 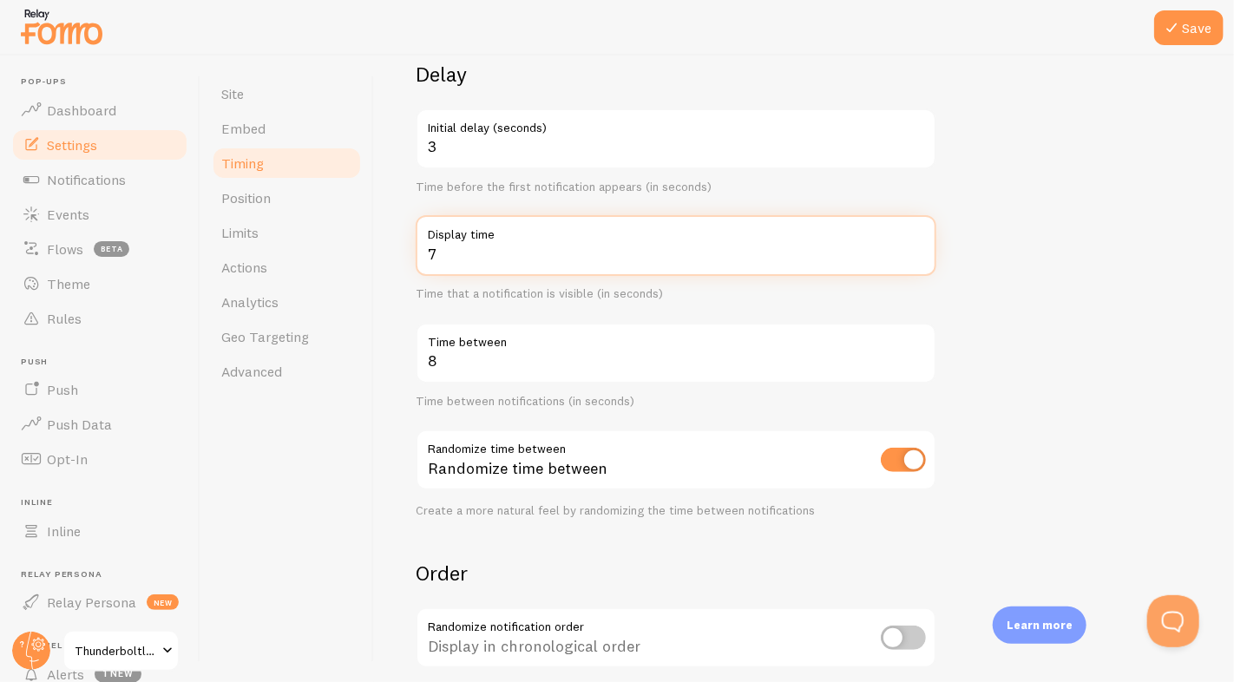 What do you see at coordinates (1039, 625) in the screenshot?
I see `p: Learn more` at bounding box center [1039, 625].